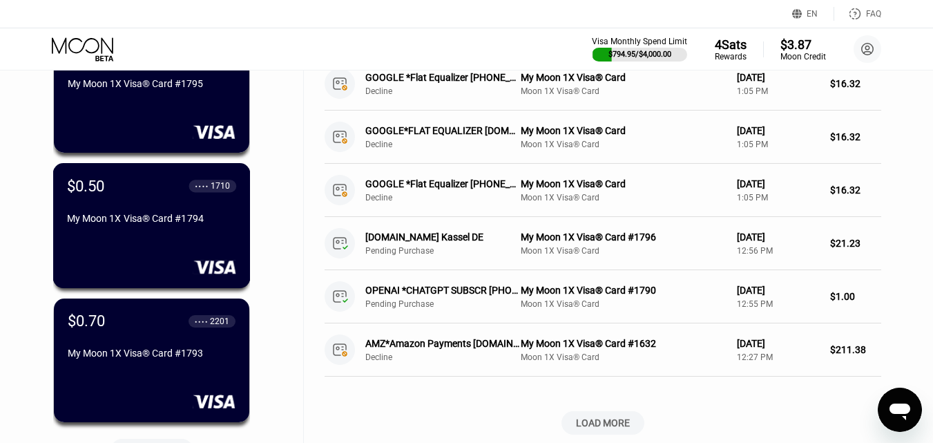 The width and height of the screenshot is (933, 443). What do you see at coordinates (151, 353) in the screenshot?
I see `div: My Moon 1X Visa® Card #1793` at bounding box center [151, 353].